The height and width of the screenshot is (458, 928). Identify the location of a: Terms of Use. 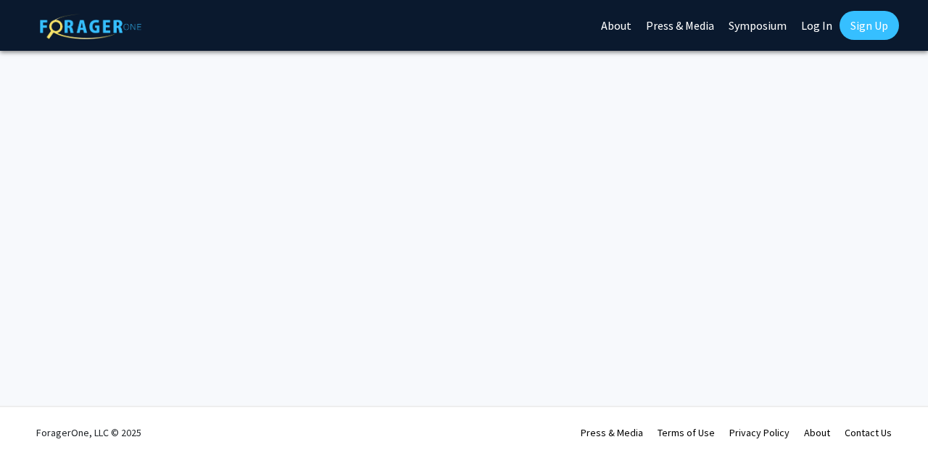
(686, 432).